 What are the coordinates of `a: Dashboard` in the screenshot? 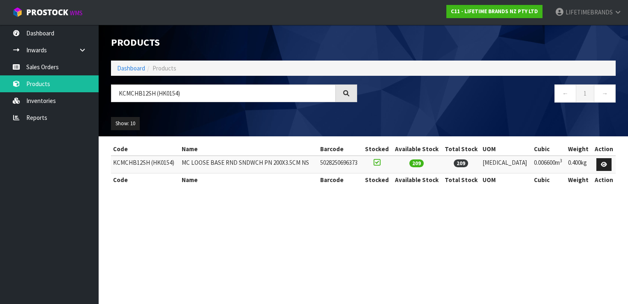 It's located at (131, 68).